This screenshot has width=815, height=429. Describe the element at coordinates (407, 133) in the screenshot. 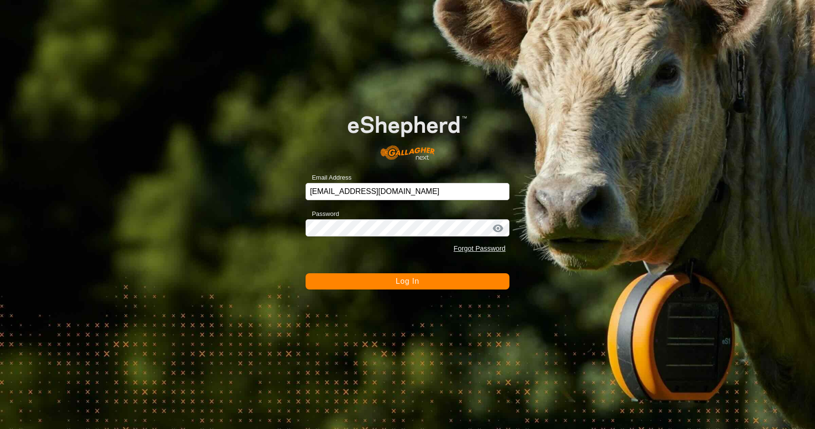

I see `img: E-shepherd Logo` at that location.